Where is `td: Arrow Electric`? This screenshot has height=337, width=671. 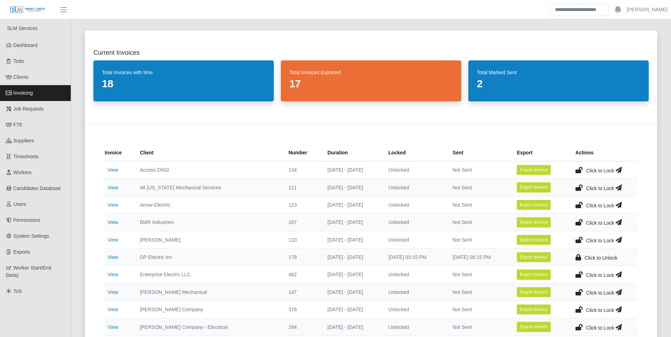
td: Arrow Electric is located at coordinates (208, 205).